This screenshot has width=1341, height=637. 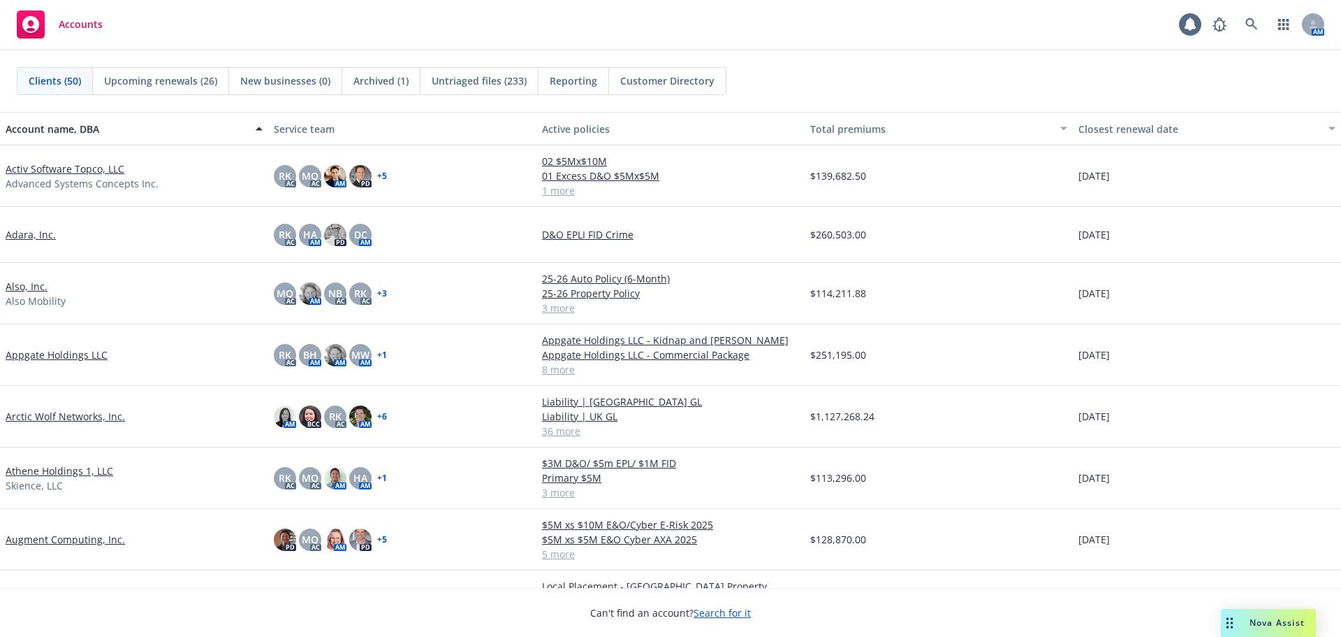 I want to click on a: Athene Holdings 1, LLC, so click(x=59, y=470).